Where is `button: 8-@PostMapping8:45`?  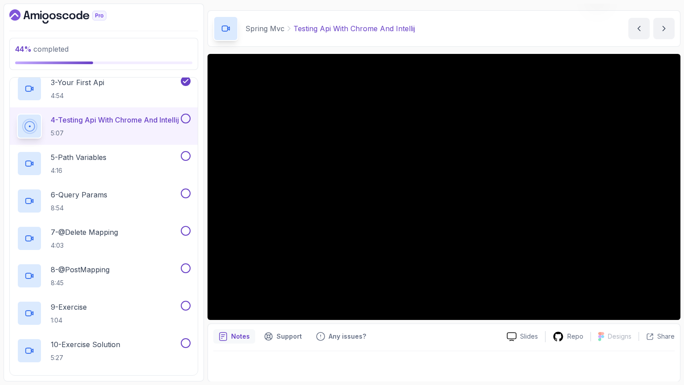 button: 8-@PostMapping8:45 is located at coordinates (104, 276).